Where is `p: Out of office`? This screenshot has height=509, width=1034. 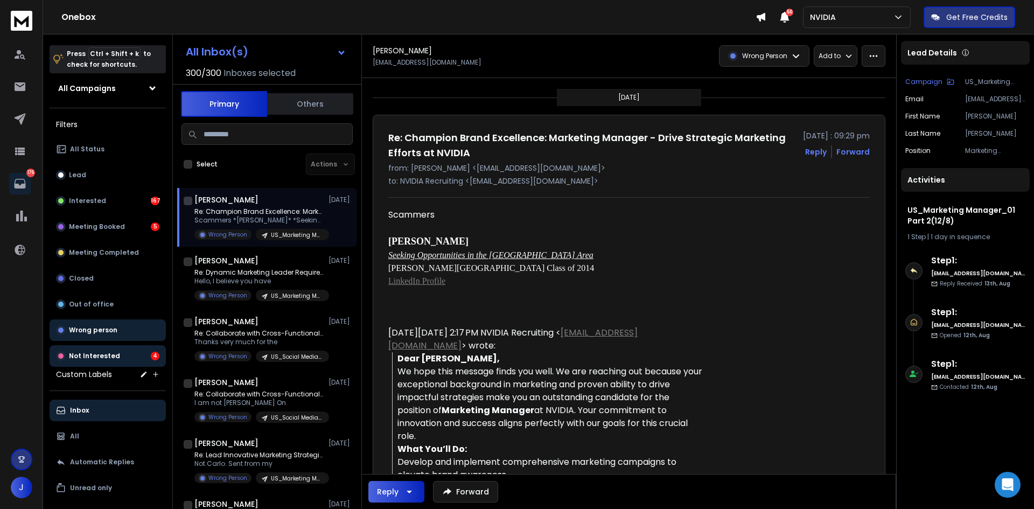 p: Out of office is located at coordinates (91, 304).